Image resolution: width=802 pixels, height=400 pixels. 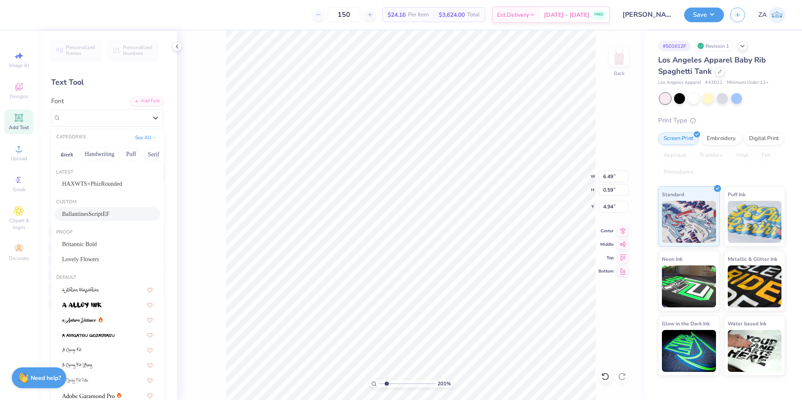 What do you see at coordinates (678, 139) in the screenshot?
I see `div: Screen Print` at bounding box center [678, 139].